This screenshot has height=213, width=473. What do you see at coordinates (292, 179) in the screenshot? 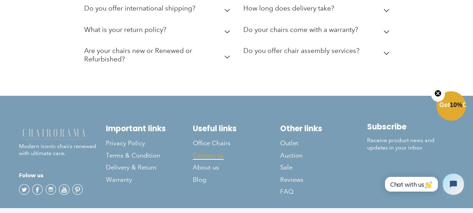
I see `span: Reviews` at bounding box center [292, 179].